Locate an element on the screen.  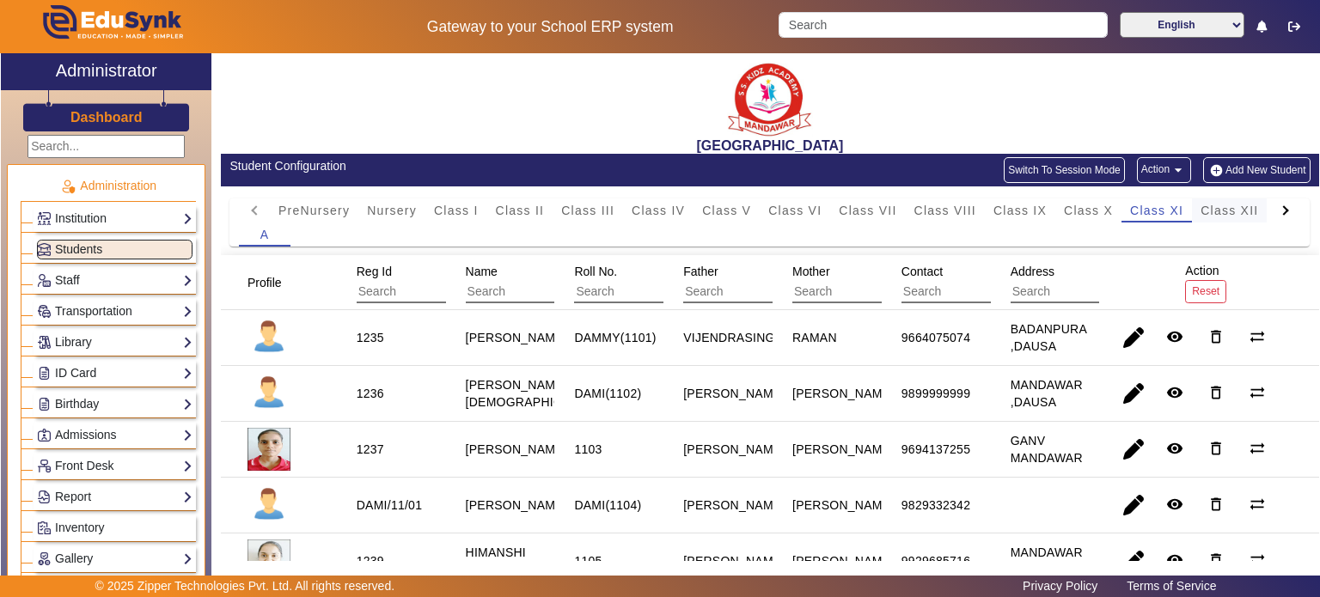
staff-with-status: HIMANSHI GARG is located at coordinates (496, 561).